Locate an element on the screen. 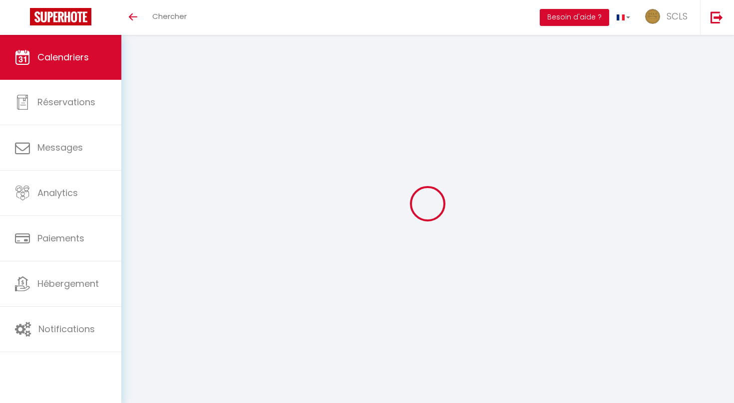  span: Hébergement is located at coordinates (68, 283).